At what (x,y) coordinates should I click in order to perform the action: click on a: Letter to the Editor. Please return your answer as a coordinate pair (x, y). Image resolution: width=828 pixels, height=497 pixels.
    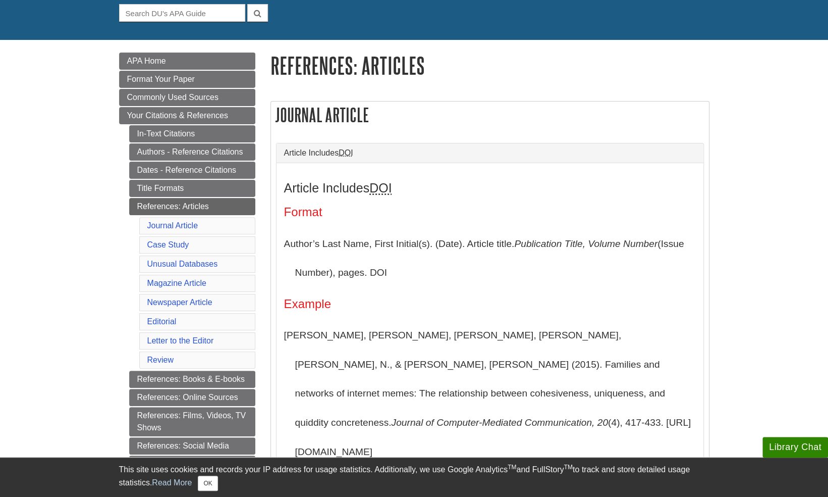
    Looking at the image, I should click on (181, 340).